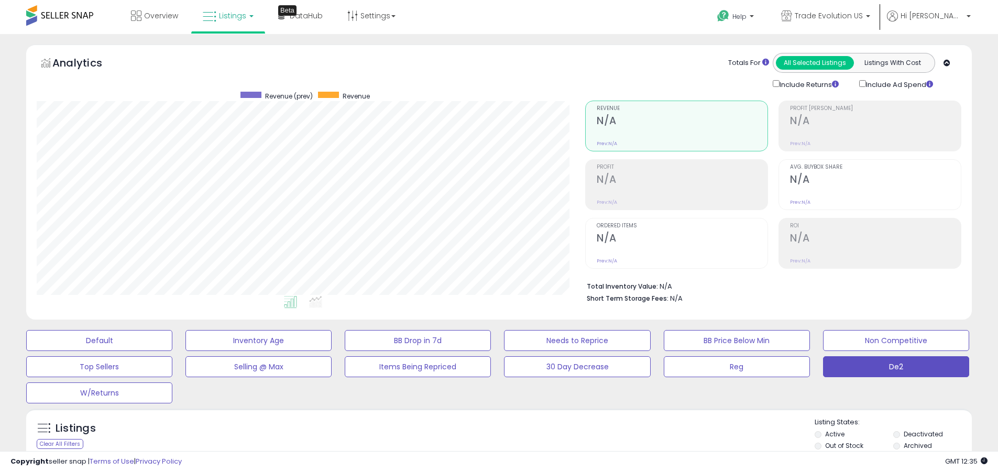 The image size is (998, 472). What do you see at coordinates (834, 434) in the screenshot?
I see `label: Active` at bounding box center [834, 434].